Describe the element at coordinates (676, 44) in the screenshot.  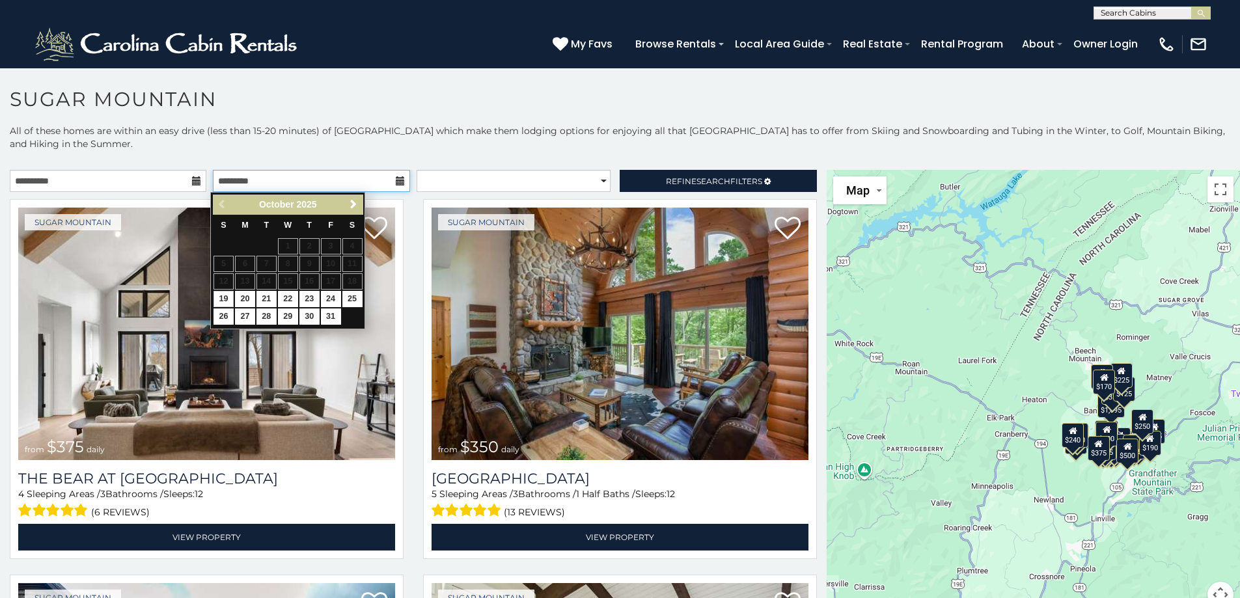
I see `a: Browse Rentals` at that location.